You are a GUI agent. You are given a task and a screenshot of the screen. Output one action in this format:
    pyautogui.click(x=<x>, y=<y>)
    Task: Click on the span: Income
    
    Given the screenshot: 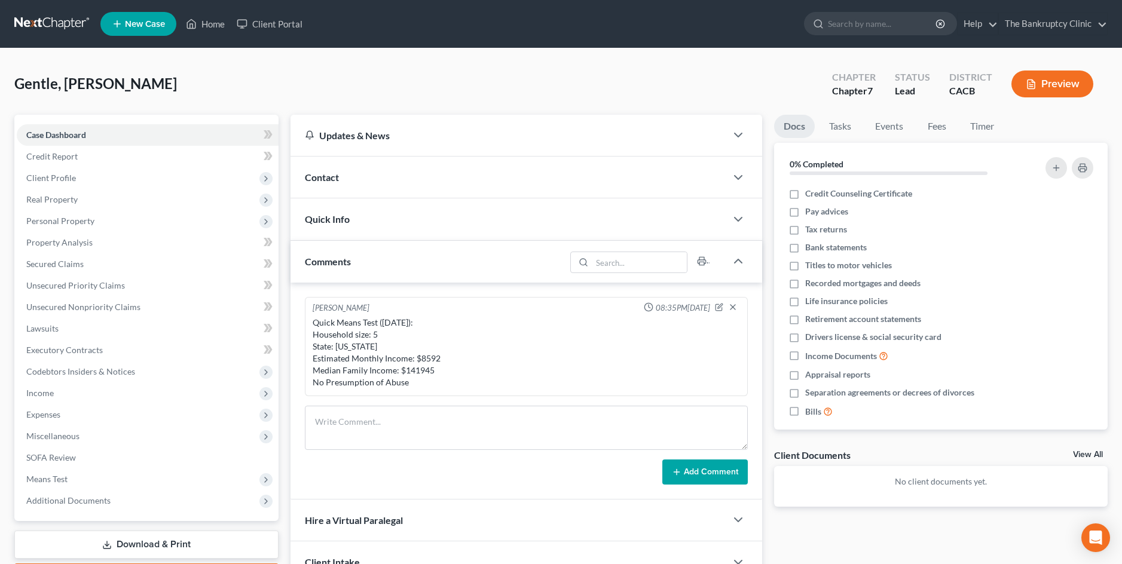 What is the action you would take?
    pyautogui.click(x=40, y=393)
    